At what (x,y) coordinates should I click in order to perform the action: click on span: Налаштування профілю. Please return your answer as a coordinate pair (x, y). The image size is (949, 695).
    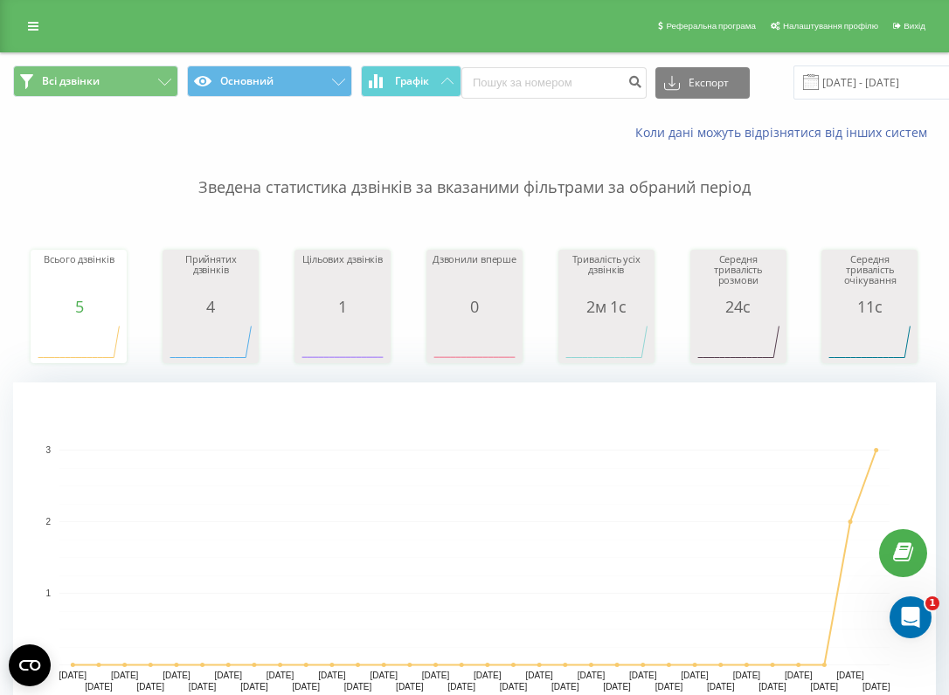
    Looking at the image, I should click on (830, 25).